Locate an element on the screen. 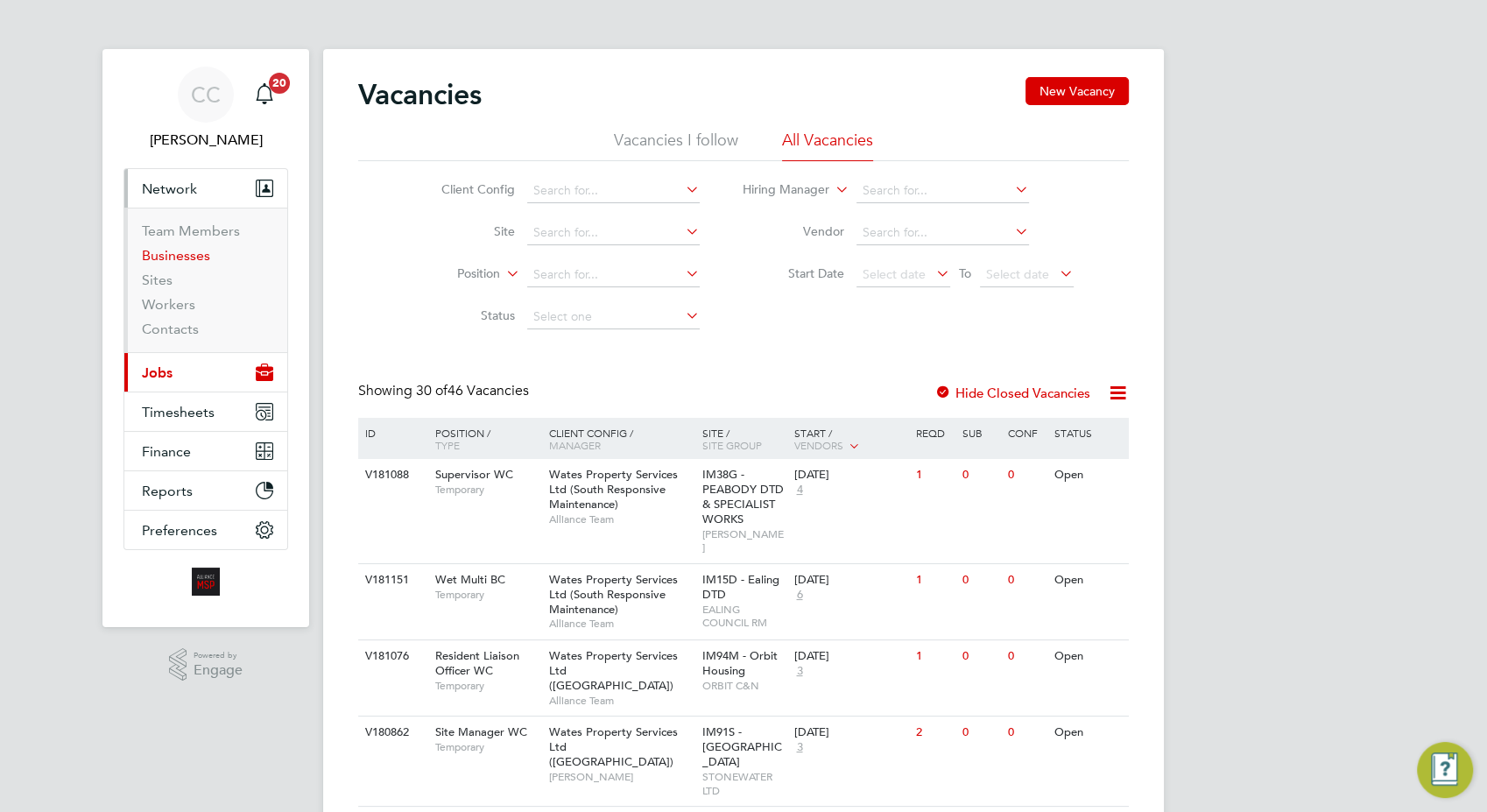 The height and width of the screenshot is (812, 1487). button: Engage Resource Center is located at coordinates (1445, 770).